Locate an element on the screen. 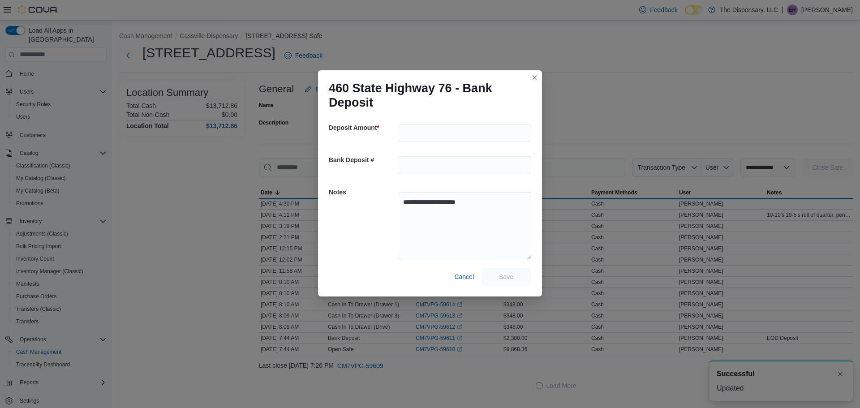 The width and height of the screenshot is (860, 408). button: Save is located at coordinates (506, 277).